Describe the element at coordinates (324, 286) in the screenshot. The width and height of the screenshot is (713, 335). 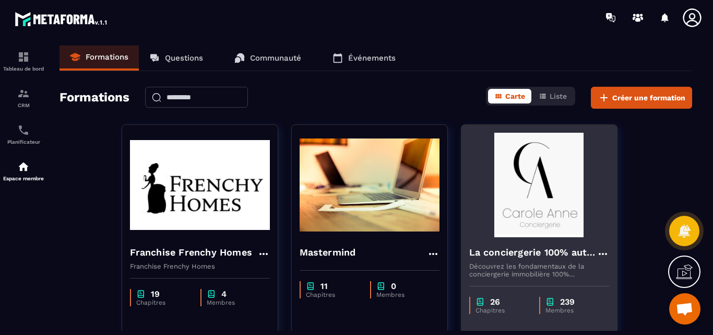
I see `p: 11` at that location.